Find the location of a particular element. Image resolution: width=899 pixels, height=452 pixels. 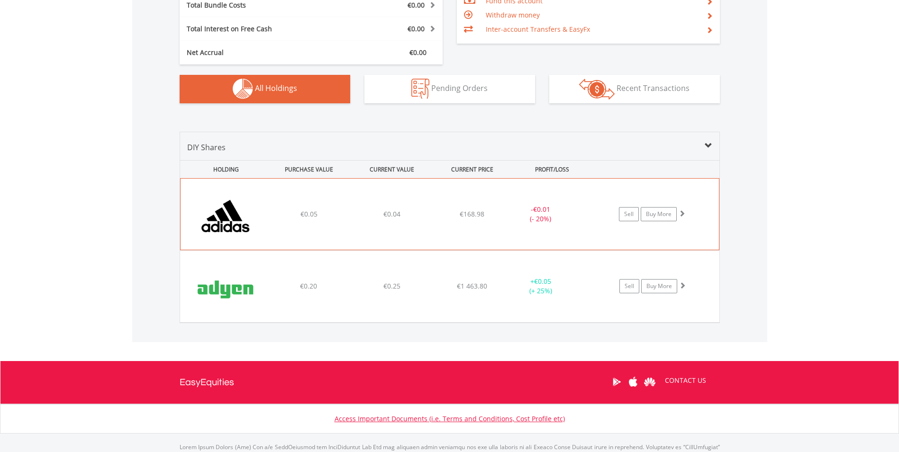

button: Pending Orders is located at coordinates (450, 89).